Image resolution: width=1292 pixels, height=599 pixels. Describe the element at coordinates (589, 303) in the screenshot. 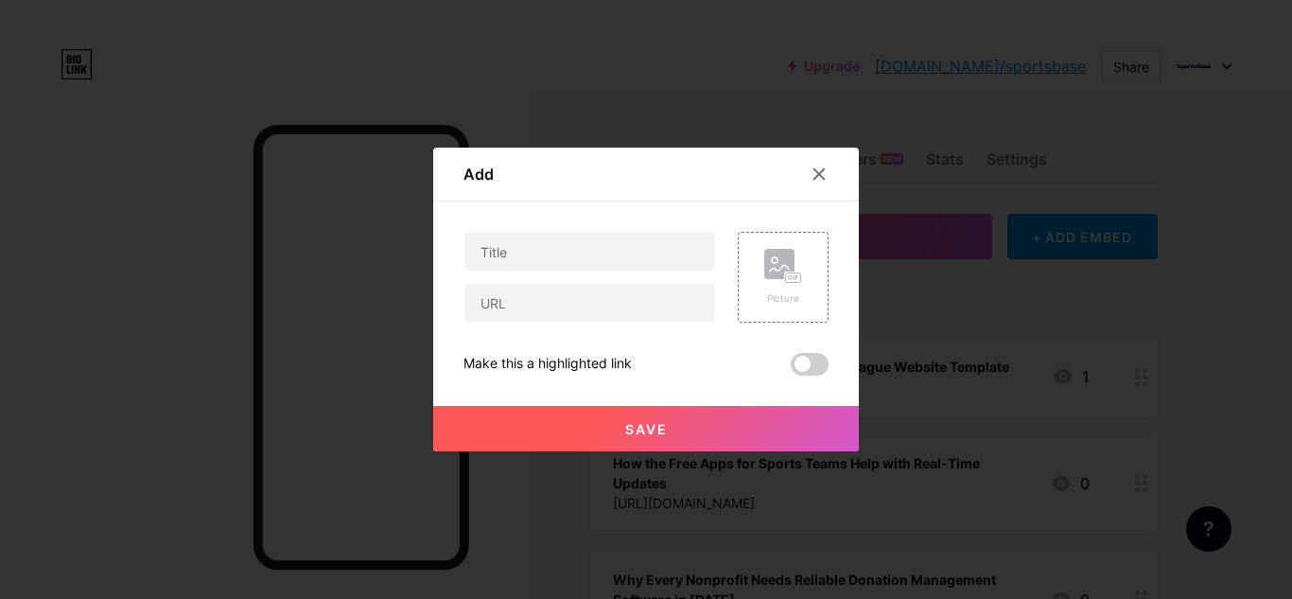

I see `input: URL` at that location.